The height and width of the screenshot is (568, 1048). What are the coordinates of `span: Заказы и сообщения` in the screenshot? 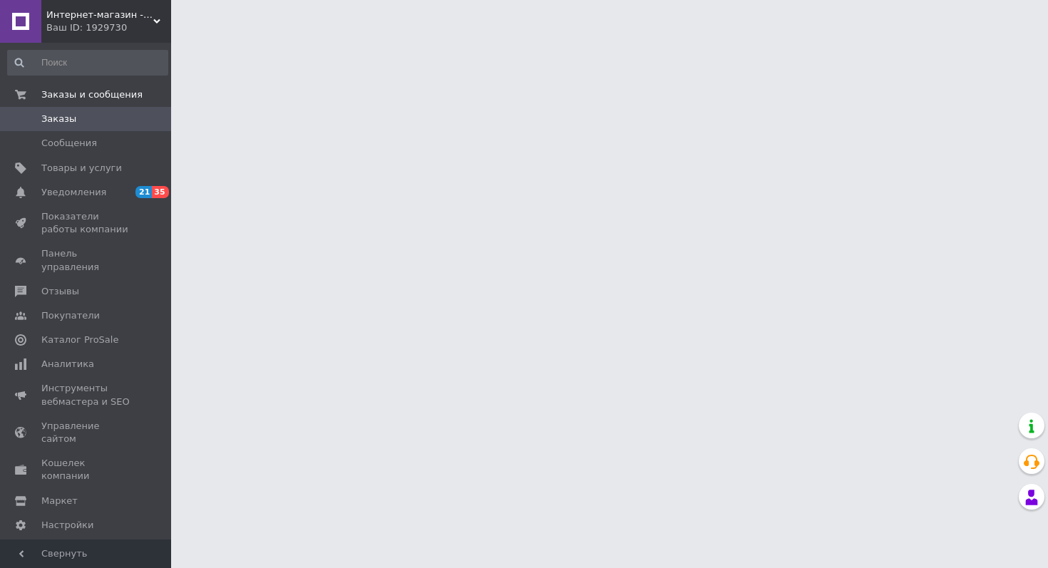 It's located at (92, 95).